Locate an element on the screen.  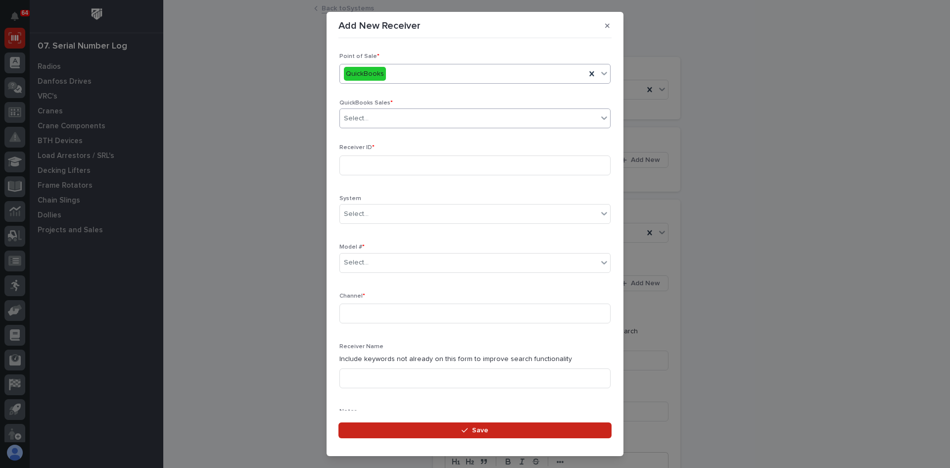
div: QuickBooks is located at coordinates (365, 74).